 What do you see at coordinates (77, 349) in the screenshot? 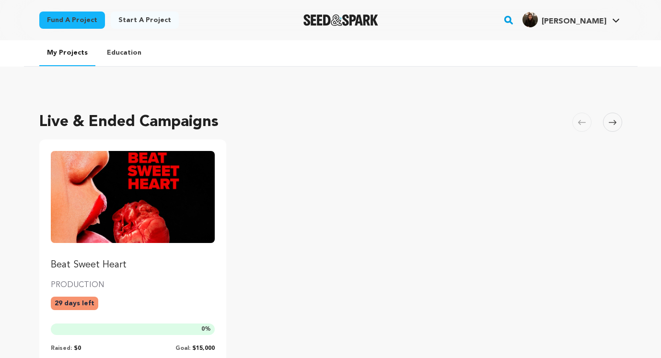
I see `span: $0` at bounding box center [77, 349].